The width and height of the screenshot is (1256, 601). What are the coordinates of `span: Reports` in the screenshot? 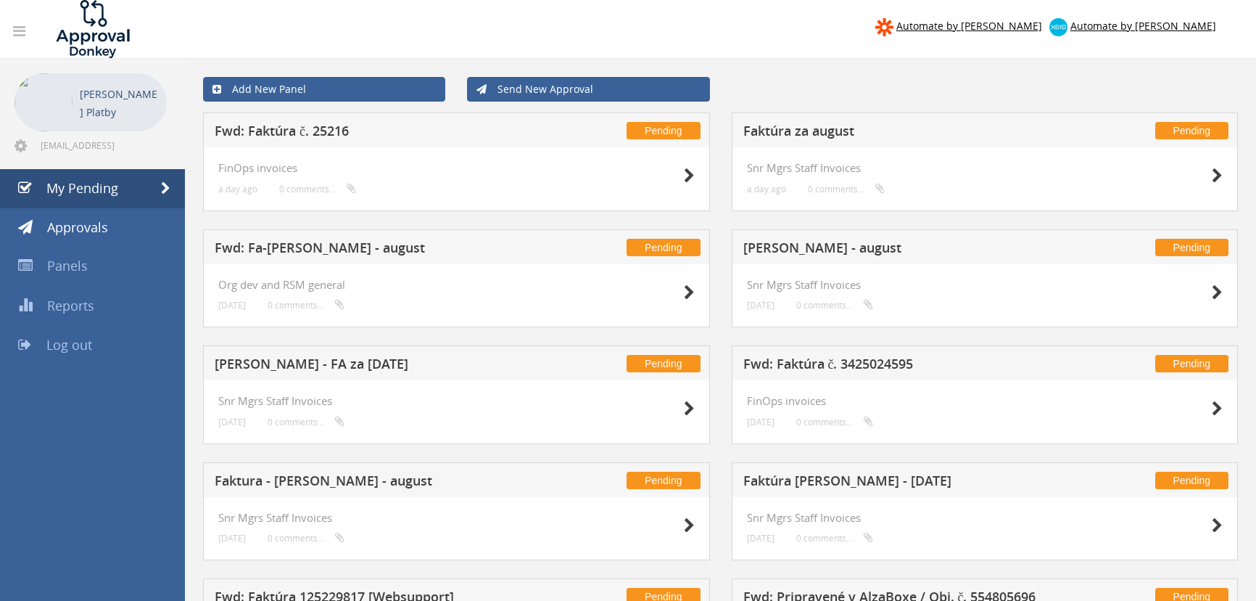 It's located at (70, 305).